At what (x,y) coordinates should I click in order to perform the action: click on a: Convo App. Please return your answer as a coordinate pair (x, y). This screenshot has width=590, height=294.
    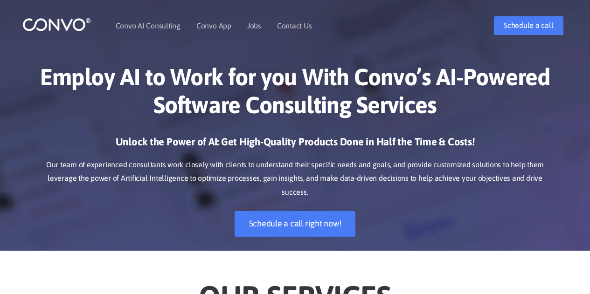
    Looking at the image, I should click on (213, 26).